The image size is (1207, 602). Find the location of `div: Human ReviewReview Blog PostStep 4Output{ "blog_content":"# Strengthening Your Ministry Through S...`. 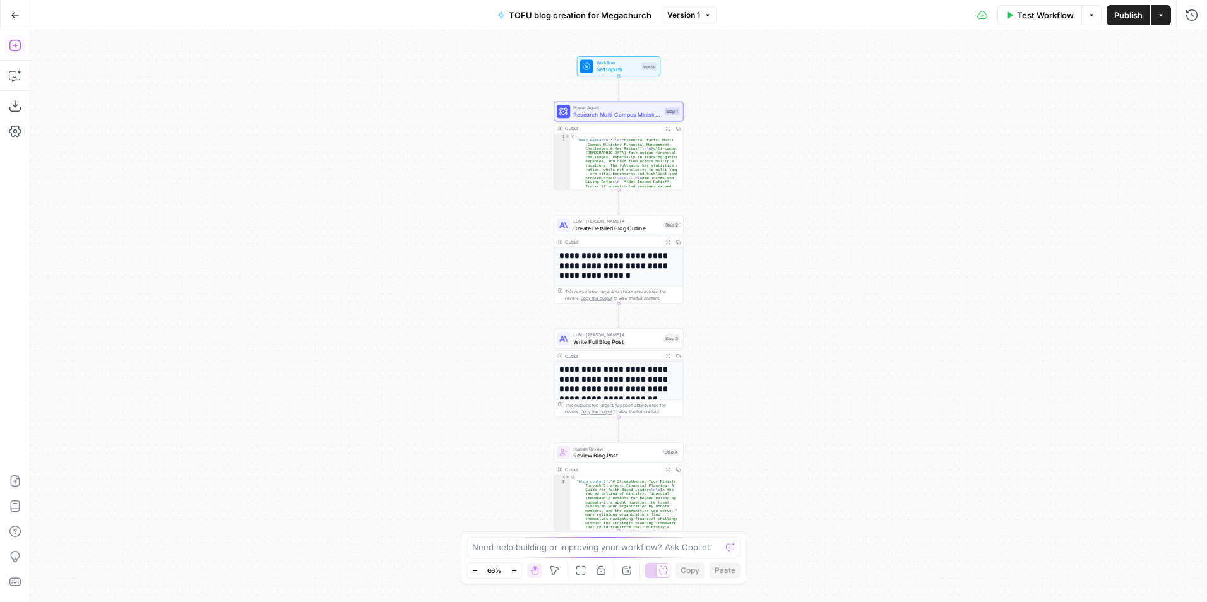

div: Human ReviewReview Blog PostStep 4Output{ "blog_content":"# Strengthening Your Ministry Through S... is located at coordinates (618, 487).